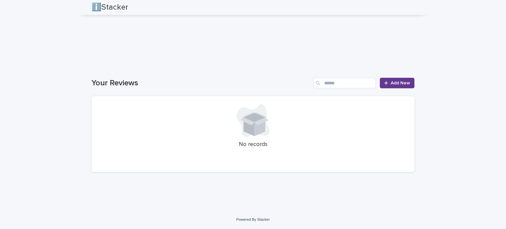  What do you see at coordinates (345, 83) in the screenshot?
I see `div: Search` at bounding box center [345, 83].